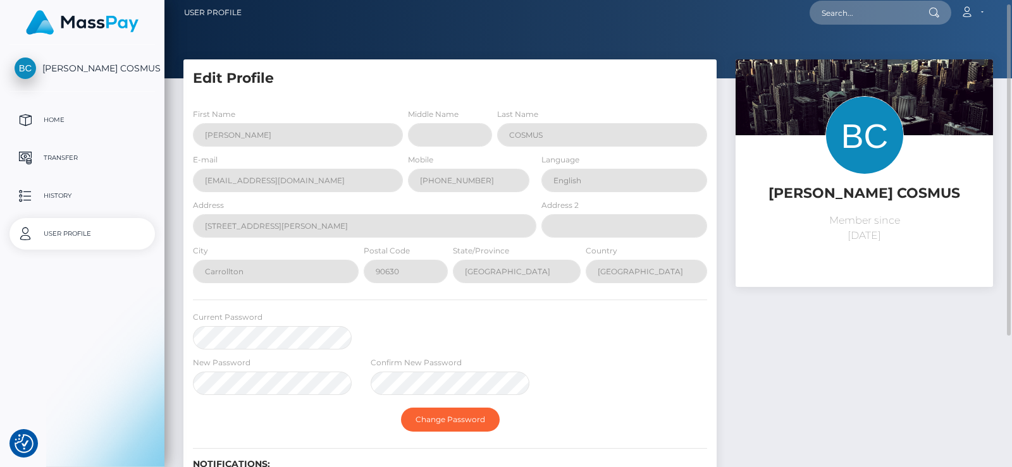  Describe the element at coordinates (24, 444) in the screenshot. I see `img: Revisit consent button` at that location.